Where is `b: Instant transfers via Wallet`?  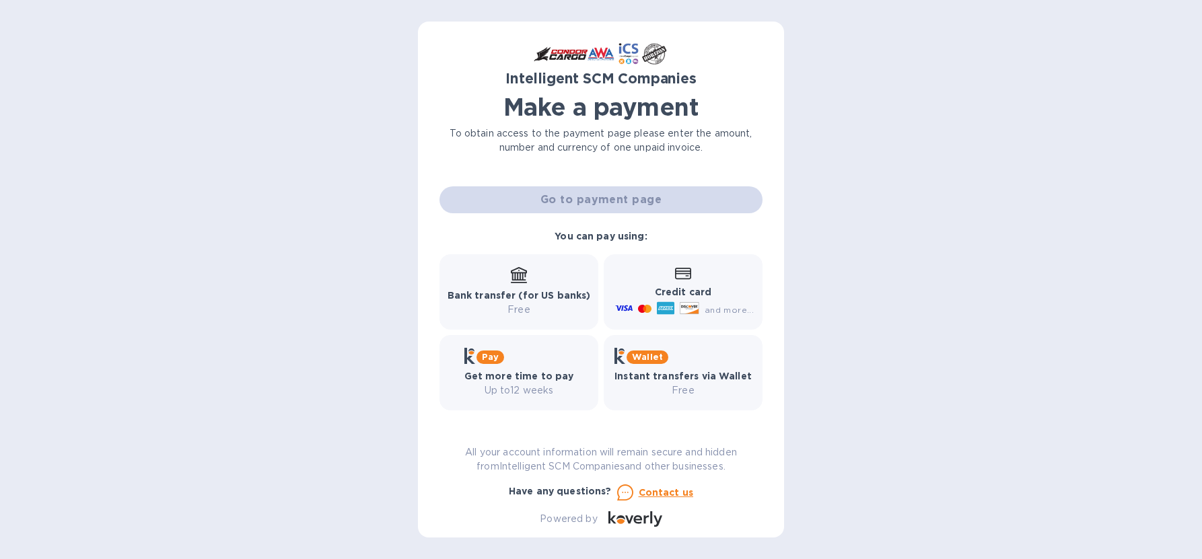 b: Instant transfers via Wallet is located at coordinates (683, 376).